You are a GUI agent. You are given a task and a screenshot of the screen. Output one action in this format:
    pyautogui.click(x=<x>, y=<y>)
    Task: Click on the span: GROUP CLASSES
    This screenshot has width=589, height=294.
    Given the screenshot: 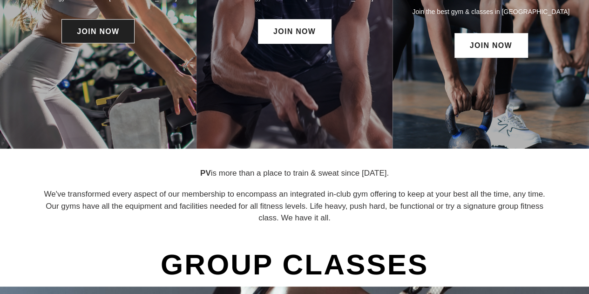 What is the action you would take?
    pyautogui.click(x=294, y=265)
    